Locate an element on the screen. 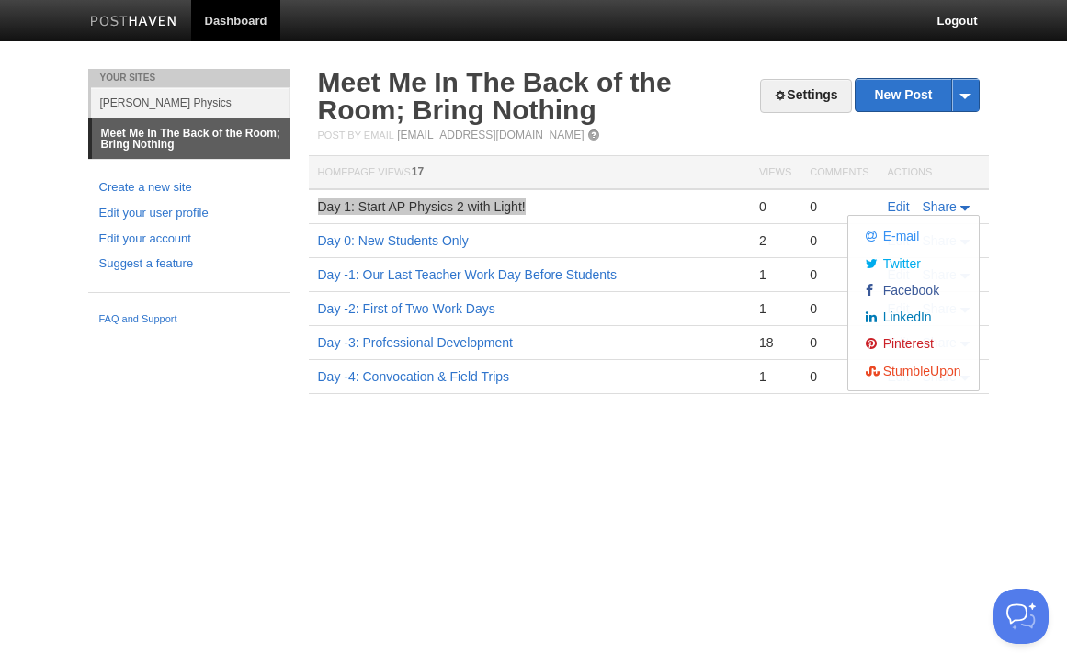  a: StumbleUpon is located at coordinates (913, 369).